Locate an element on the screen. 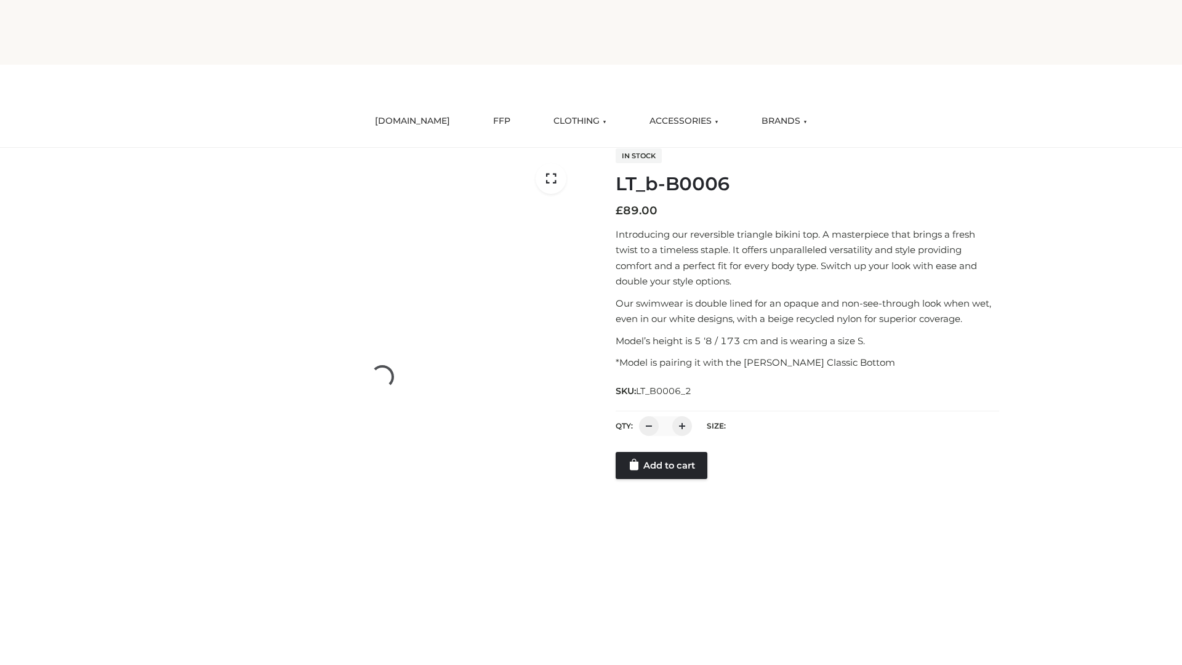 Image resolution: width=1182 pixels, height=665 pixels. a: BRANDS is located at coordinates (784, 121).